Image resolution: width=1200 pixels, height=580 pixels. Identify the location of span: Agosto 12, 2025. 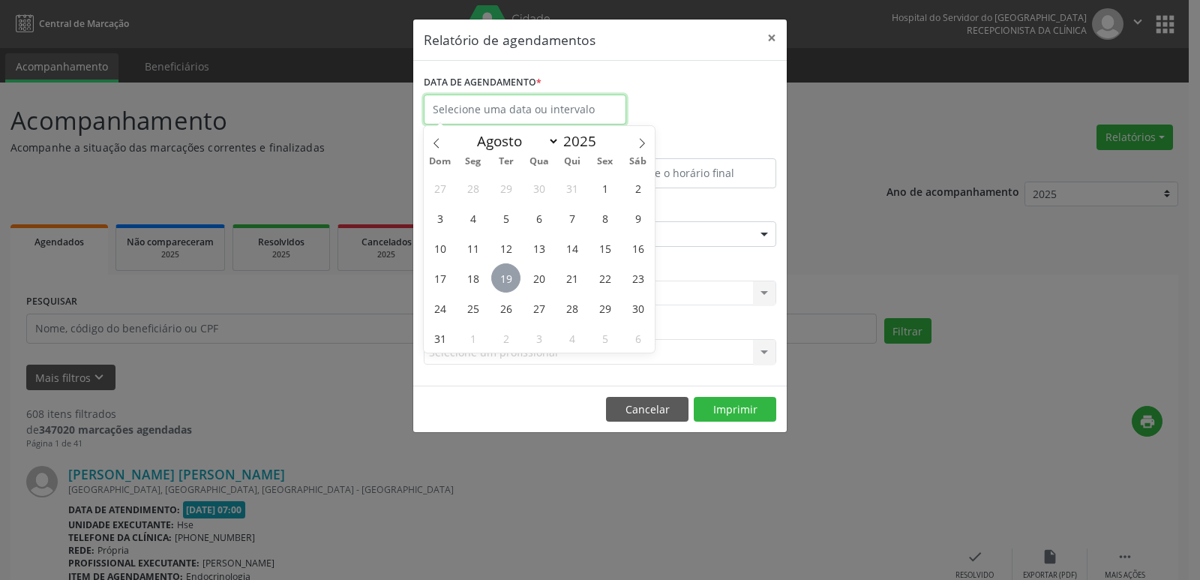
(506, 248).